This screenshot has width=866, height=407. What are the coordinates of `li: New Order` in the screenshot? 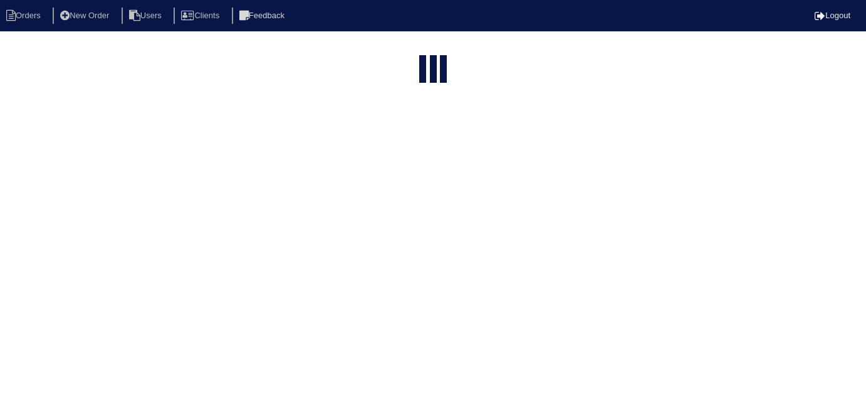 It's located at (86, 16).